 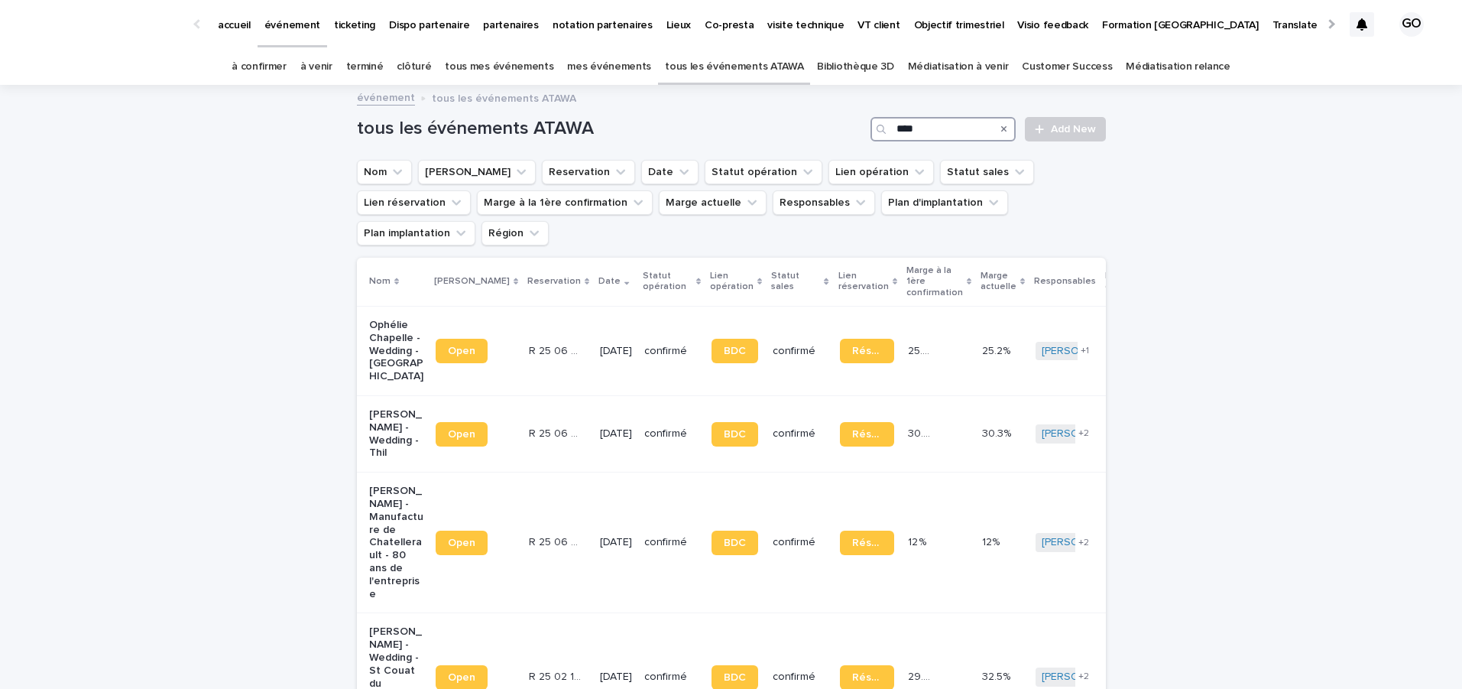 What do you see at coordinates (609, 281) in the screenshot?
I see `p: Date` at bounding box center [609, 281].